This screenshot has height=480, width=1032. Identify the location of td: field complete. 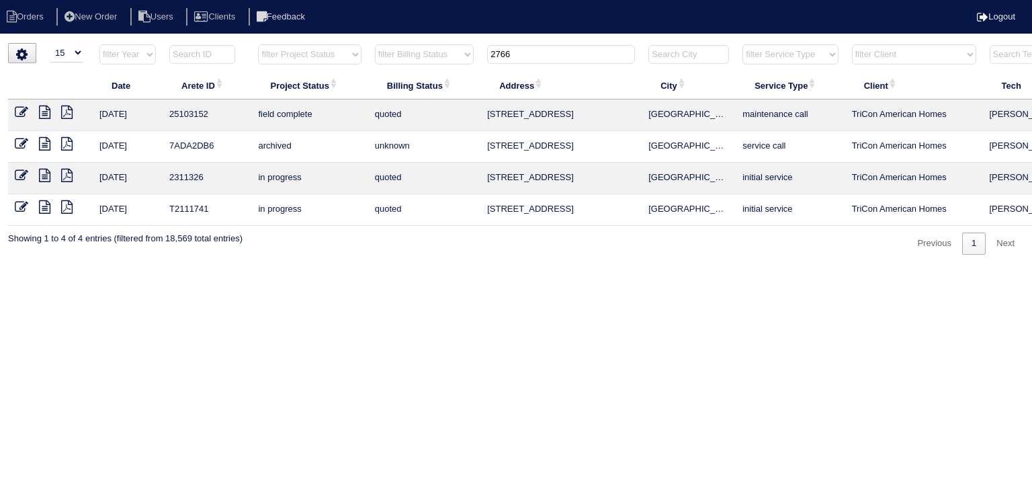
(309, 115).